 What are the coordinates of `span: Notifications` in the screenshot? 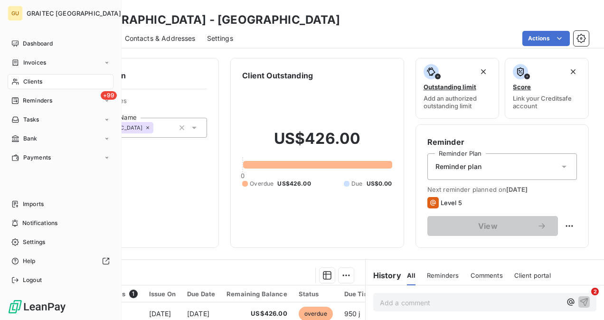 It's located at (40, 223).